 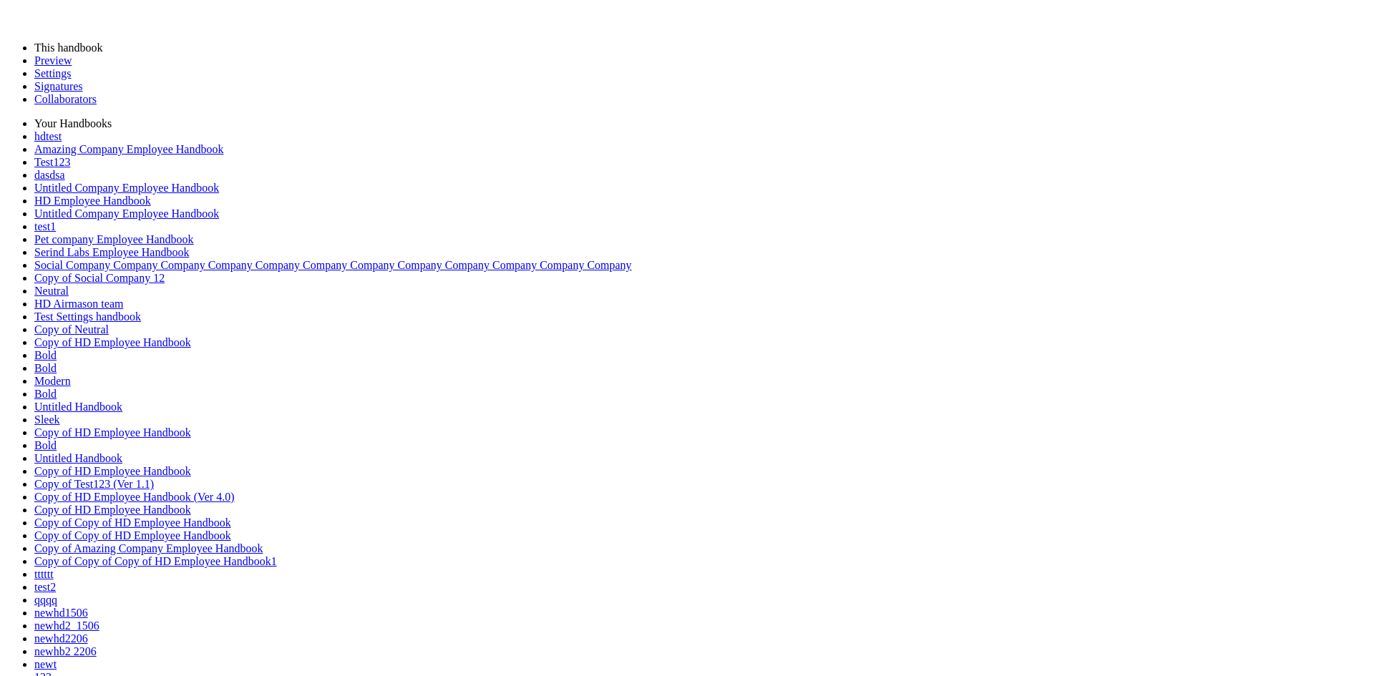 What do you see at coordinates (94, 484) in the screenshot?
I see `a: Copy of Test123 (Ver 1.1)` at bounding box center [94, 484].